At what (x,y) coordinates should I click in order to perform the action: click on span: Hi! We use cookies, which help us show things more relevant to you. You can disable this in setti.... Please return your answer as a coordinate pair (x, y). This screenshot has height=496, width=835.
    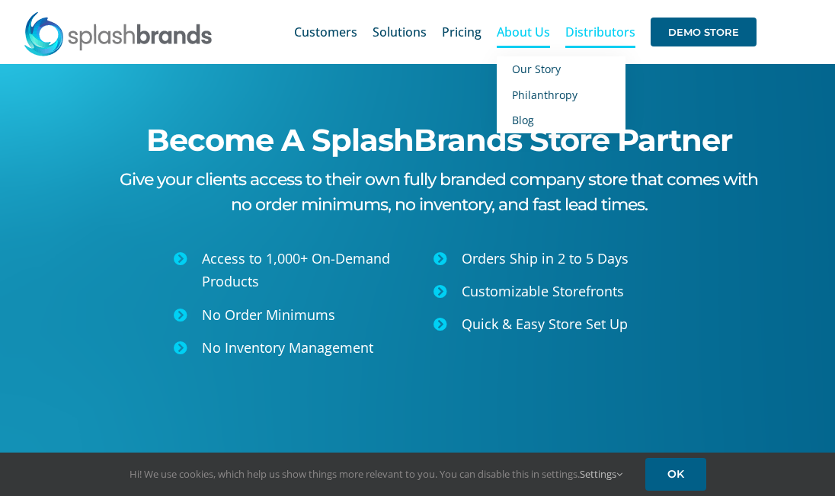
    Looking at the image, I should click on (375, 474).